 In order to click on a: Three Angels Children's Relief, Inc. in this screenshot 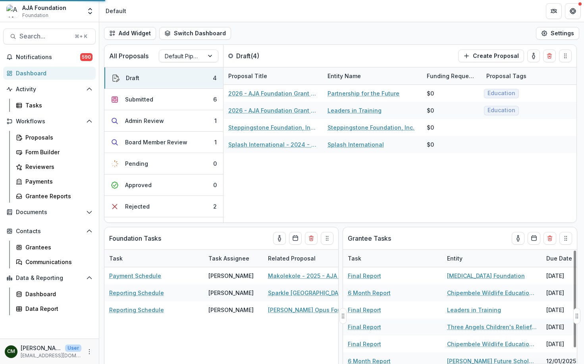, I will do `click(492, 327)`.